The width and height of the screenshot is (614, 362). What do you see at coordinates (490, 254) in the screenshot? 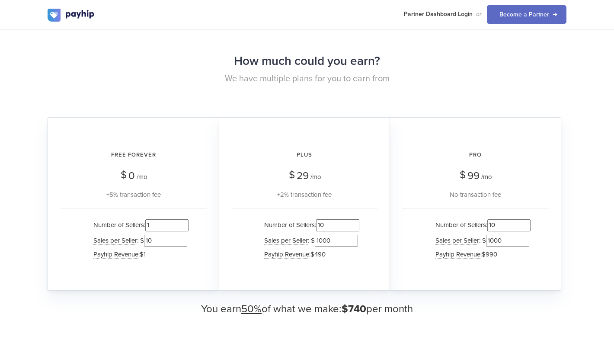
I see `span: $990` at bounding box center [490, 254].